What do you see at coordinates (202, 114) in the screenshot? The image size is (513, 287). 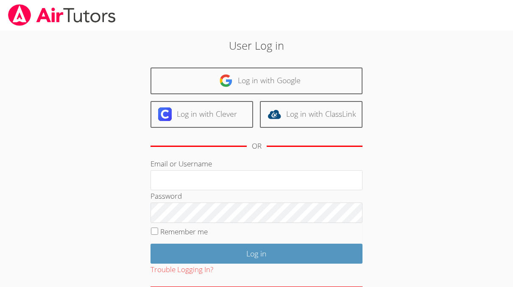 I see `a: Log in with Clever` at bounding box center [202, 114].